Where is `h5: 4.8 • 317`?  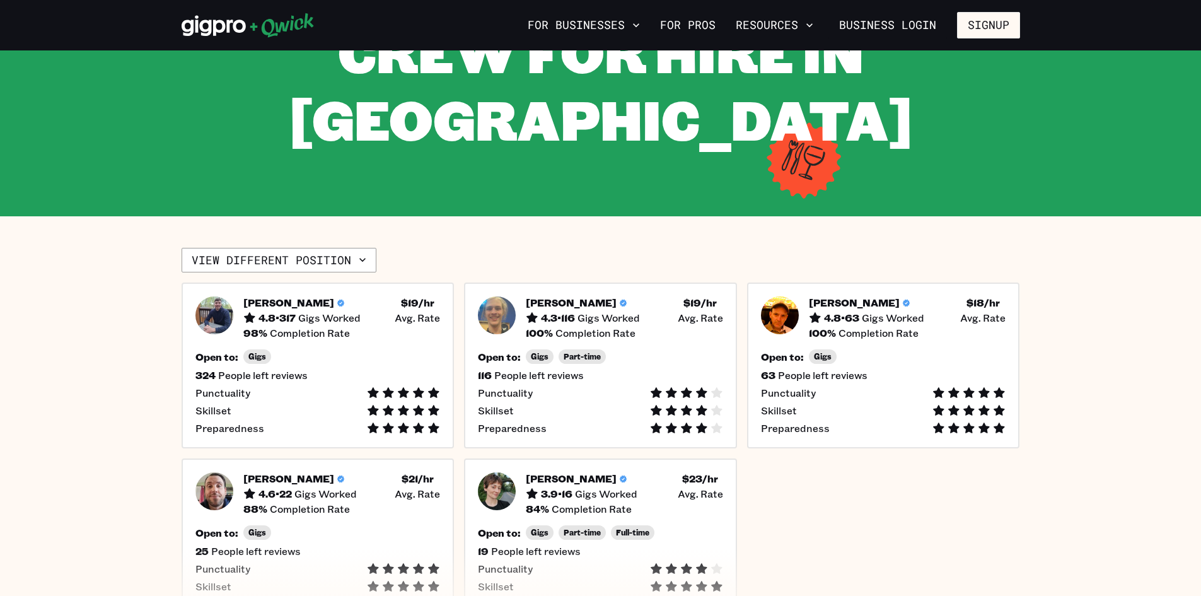 h5: 4.8 • 317 is located at coordinates (277, 318).